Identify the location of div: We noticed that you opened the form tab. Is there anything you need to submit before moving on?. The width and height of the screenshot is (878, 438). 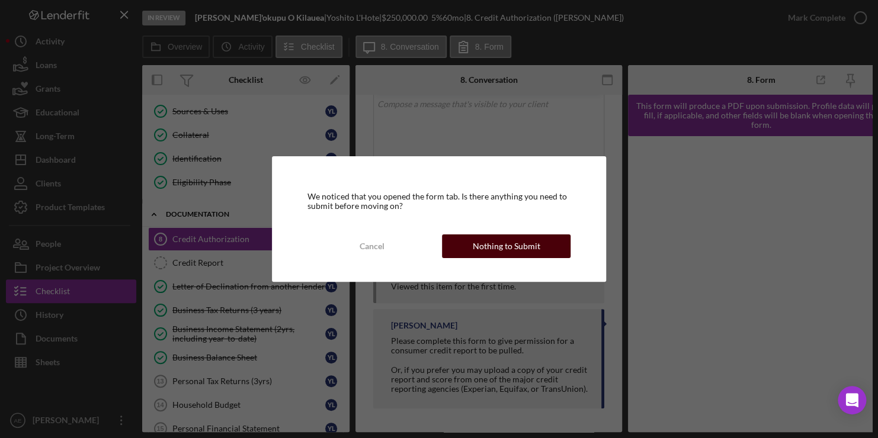
(439, 201).